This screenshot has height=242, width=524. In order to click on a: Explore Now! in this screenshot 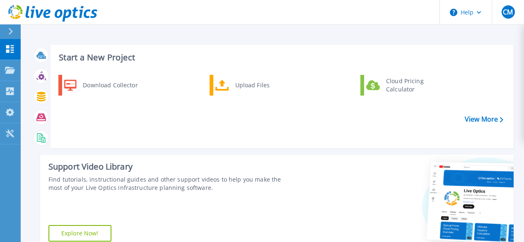, I will do `click(80, 233)`.